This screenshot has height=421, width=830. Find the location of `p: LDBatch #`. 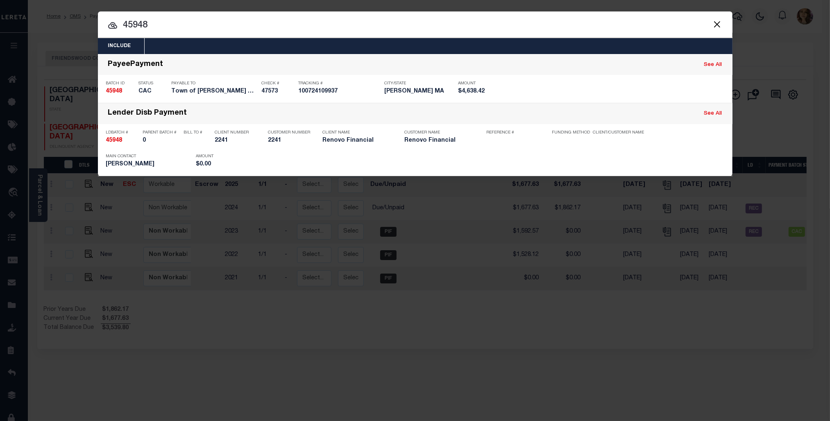

p: LDBatch # is located at coordinates (122, 133).